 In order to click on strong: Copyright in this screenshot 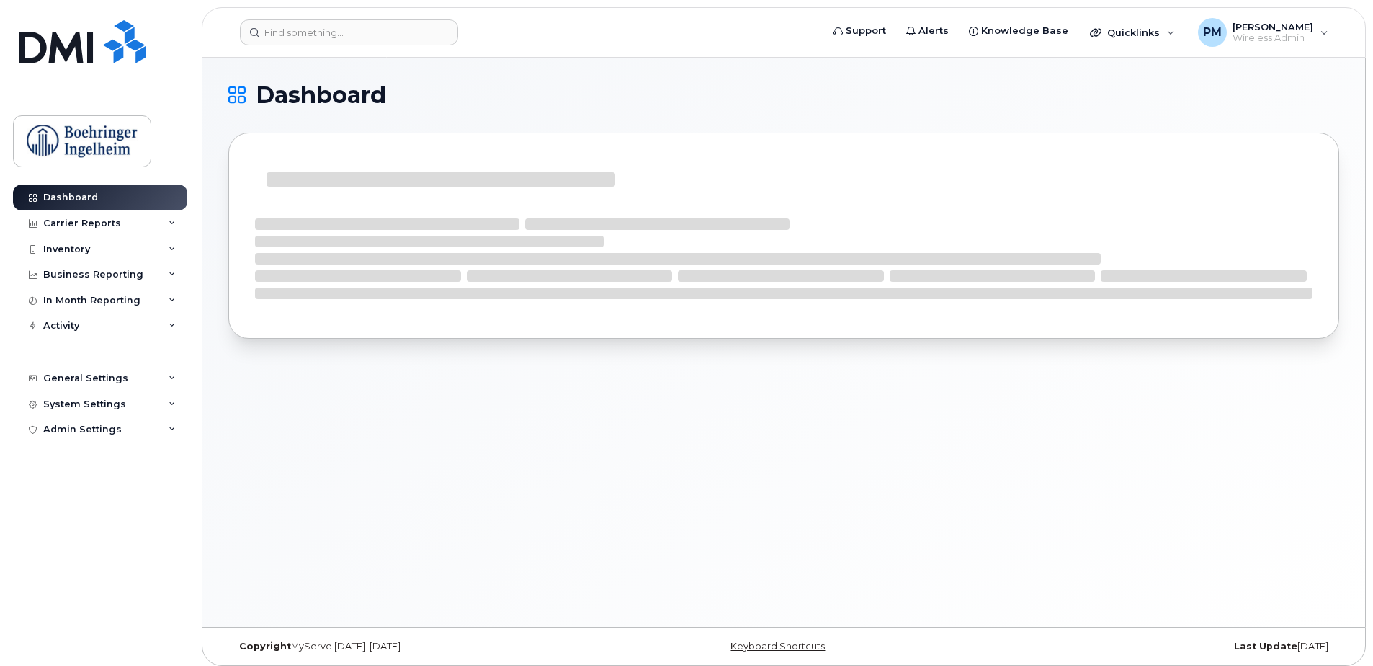, I will do `click(265, 645)`.